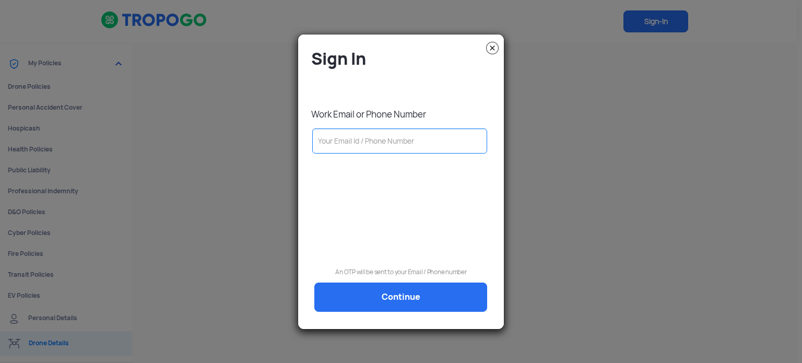 The image size is (802, 363). What do you see at coordinates (492, 48) in the screenshot?
I see `img: close` at bounding box center [492, 48].